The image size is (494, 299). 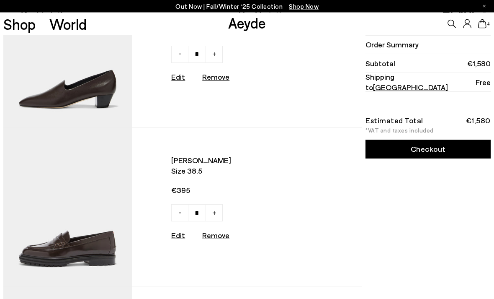 What do you see at coordinates (394, 120) in the screenshot?
I see `div: Estimated Total` at bounding box center [394, 120].